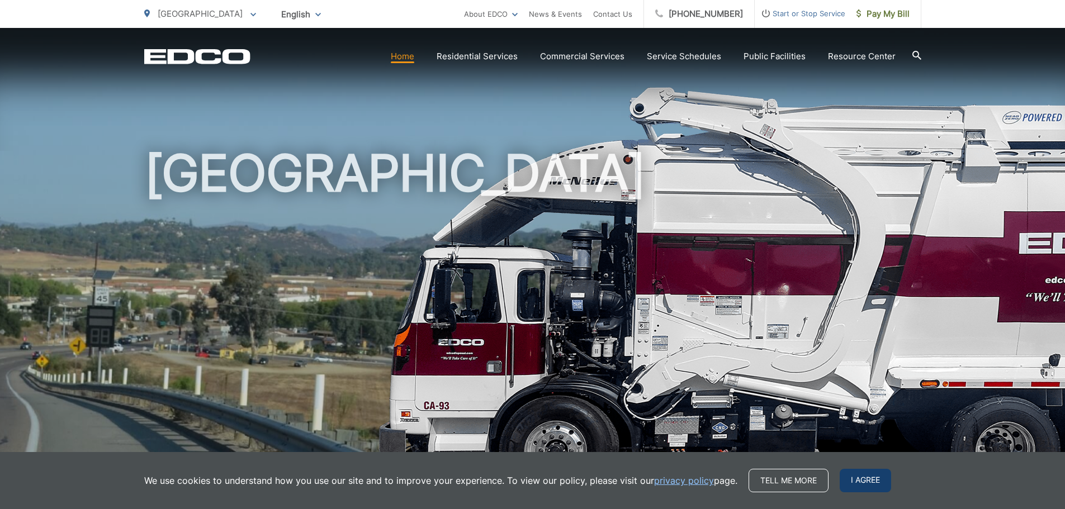 The image size is (1065, 509). Describe the element at coordinates (440, 481) in the screenshot. I see `p: We use cookies to understand how you use our site and to improve your experience. To view our pol...` at that location.